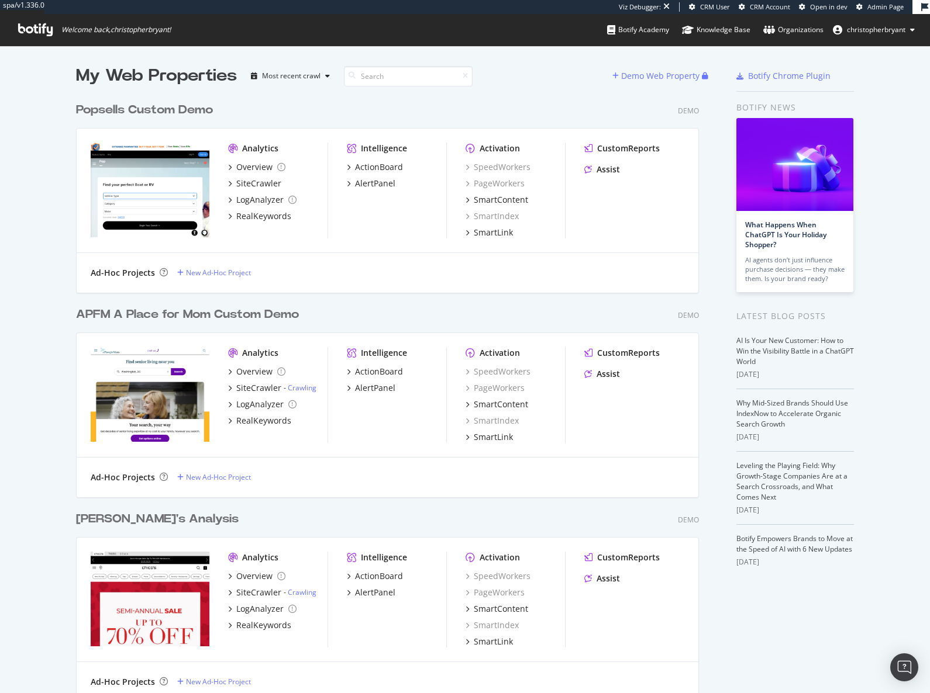  What do you see at coordinates (716, 30) in the screenshot?
I see `a: Knowledge Base` at bounding box center [716, 30].